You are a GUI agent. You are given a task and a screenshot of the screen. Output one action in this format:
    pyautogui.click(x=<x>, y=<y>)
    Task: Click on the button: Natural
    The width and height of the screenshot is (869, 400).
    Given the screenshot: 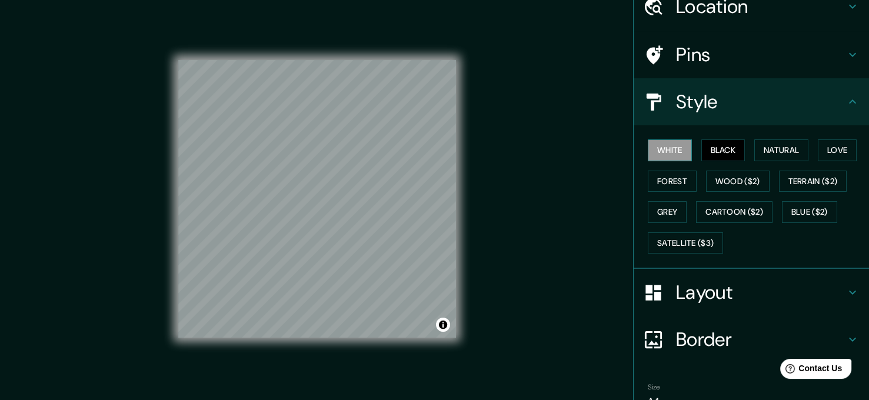 What is the action you would take?
    pyautogui.click(x=782, y=150)
    